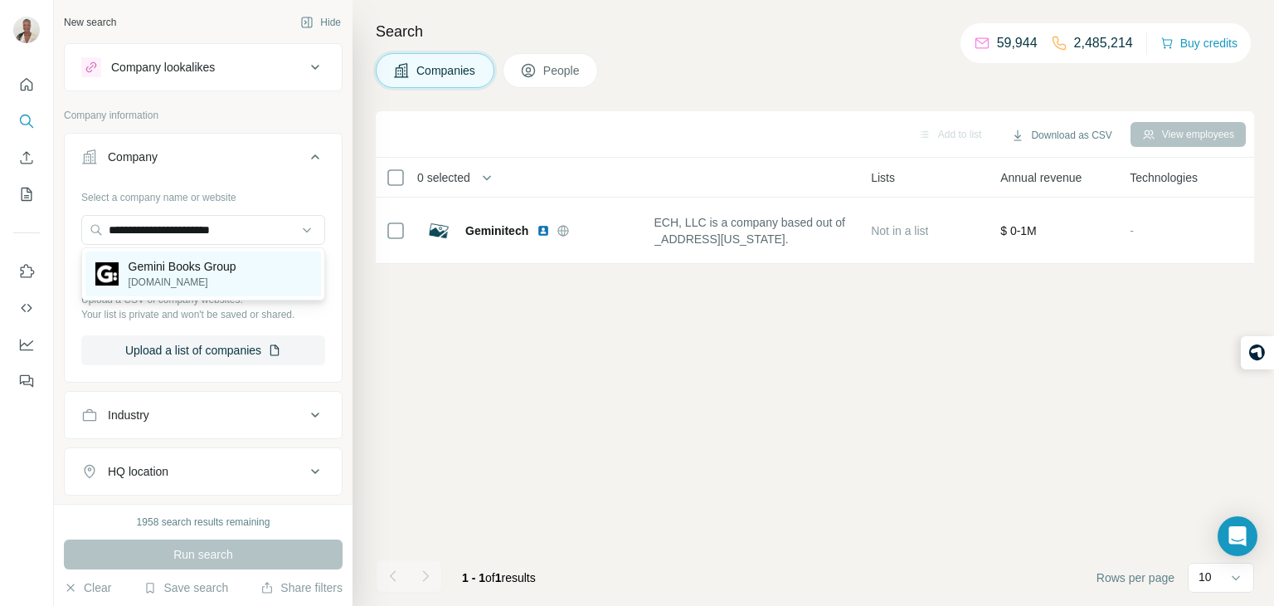 The width and height of the screenshot is (1274, 606). Describe the element at coordinates (27, 85) in the screenshot. I see `button: Quick start` at that location.